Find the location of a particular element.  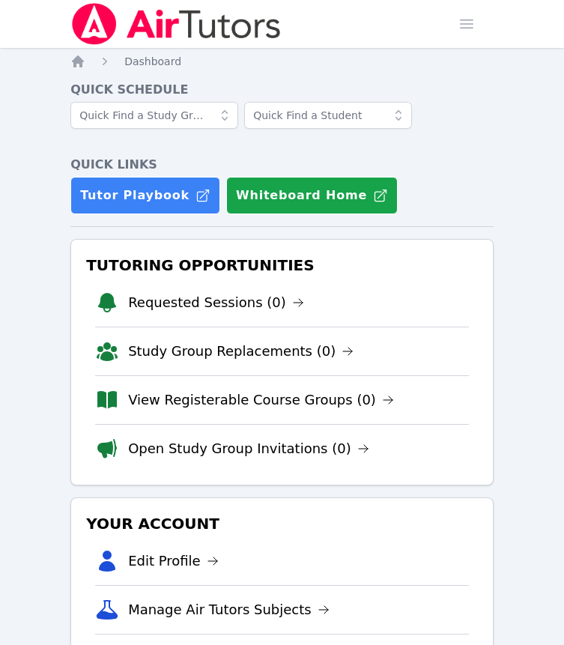

a: View Registerable Course Groups (0) is located at coordinates (261, 400).